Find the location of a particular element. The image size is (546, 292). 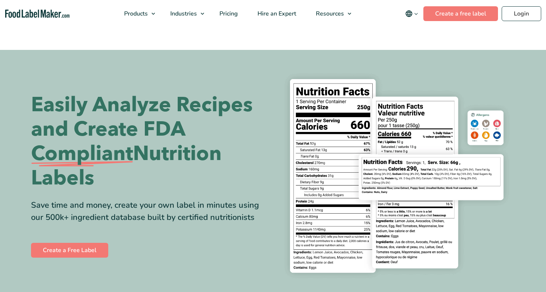

span: Pricing is located at coordinates (228, 14).